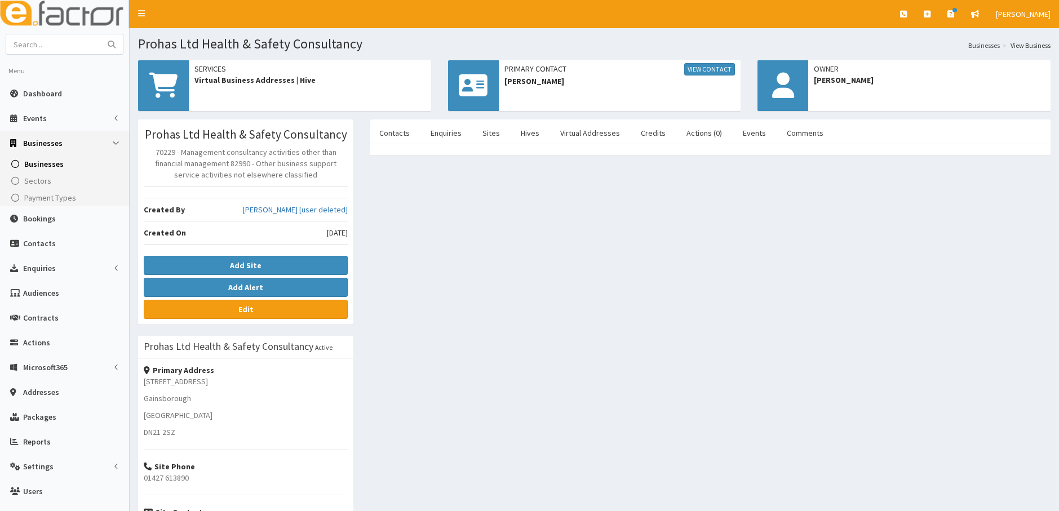  What do you see at coordinates (710, 69) in the screenshot?
I see `a: View Contact` at bounding box center [710, 69].